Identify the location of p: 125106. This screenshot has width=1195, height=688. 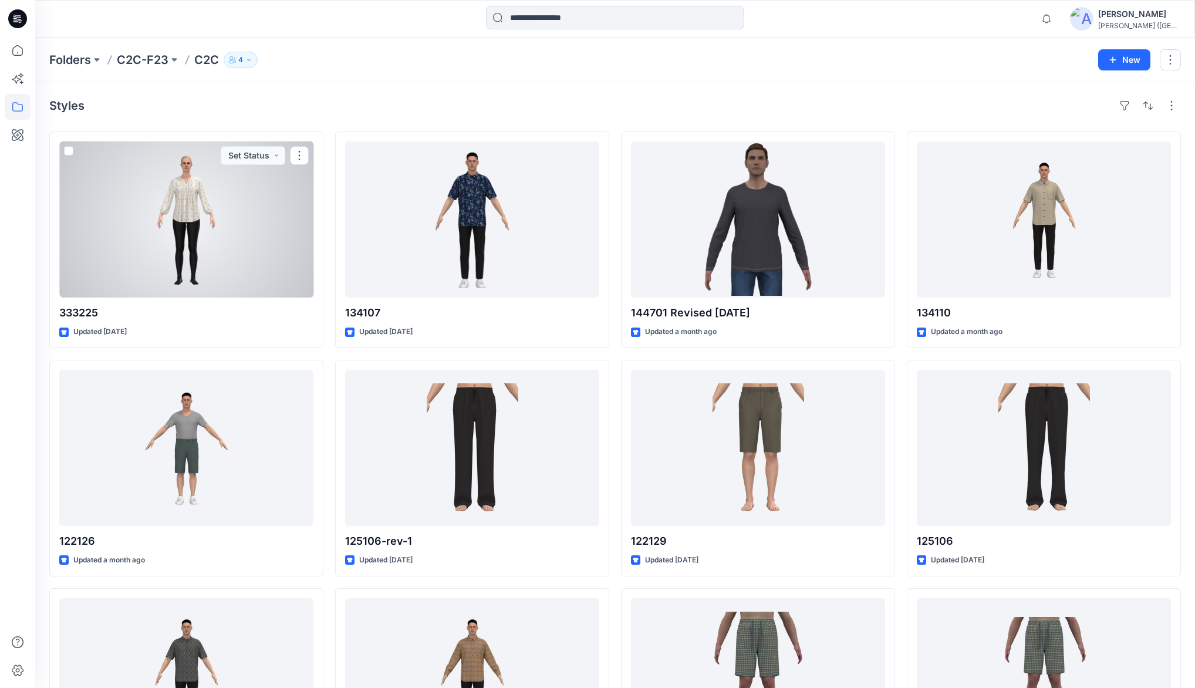
(1044, 541).